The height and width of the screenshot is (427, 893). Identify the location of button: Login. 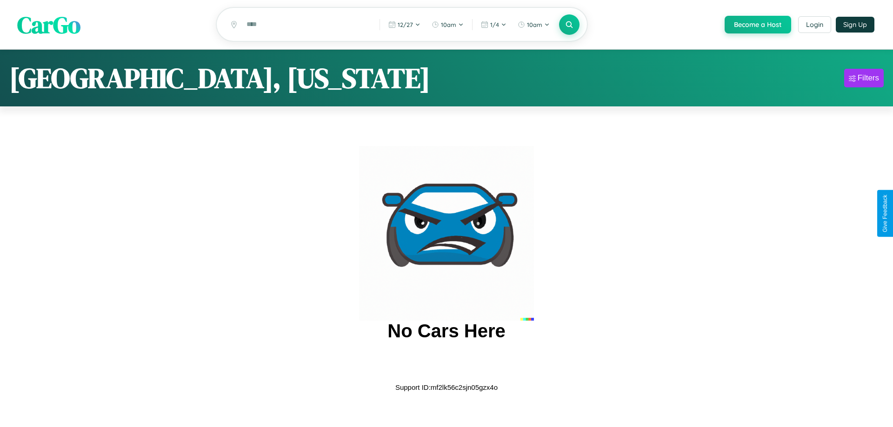
(814, 25).